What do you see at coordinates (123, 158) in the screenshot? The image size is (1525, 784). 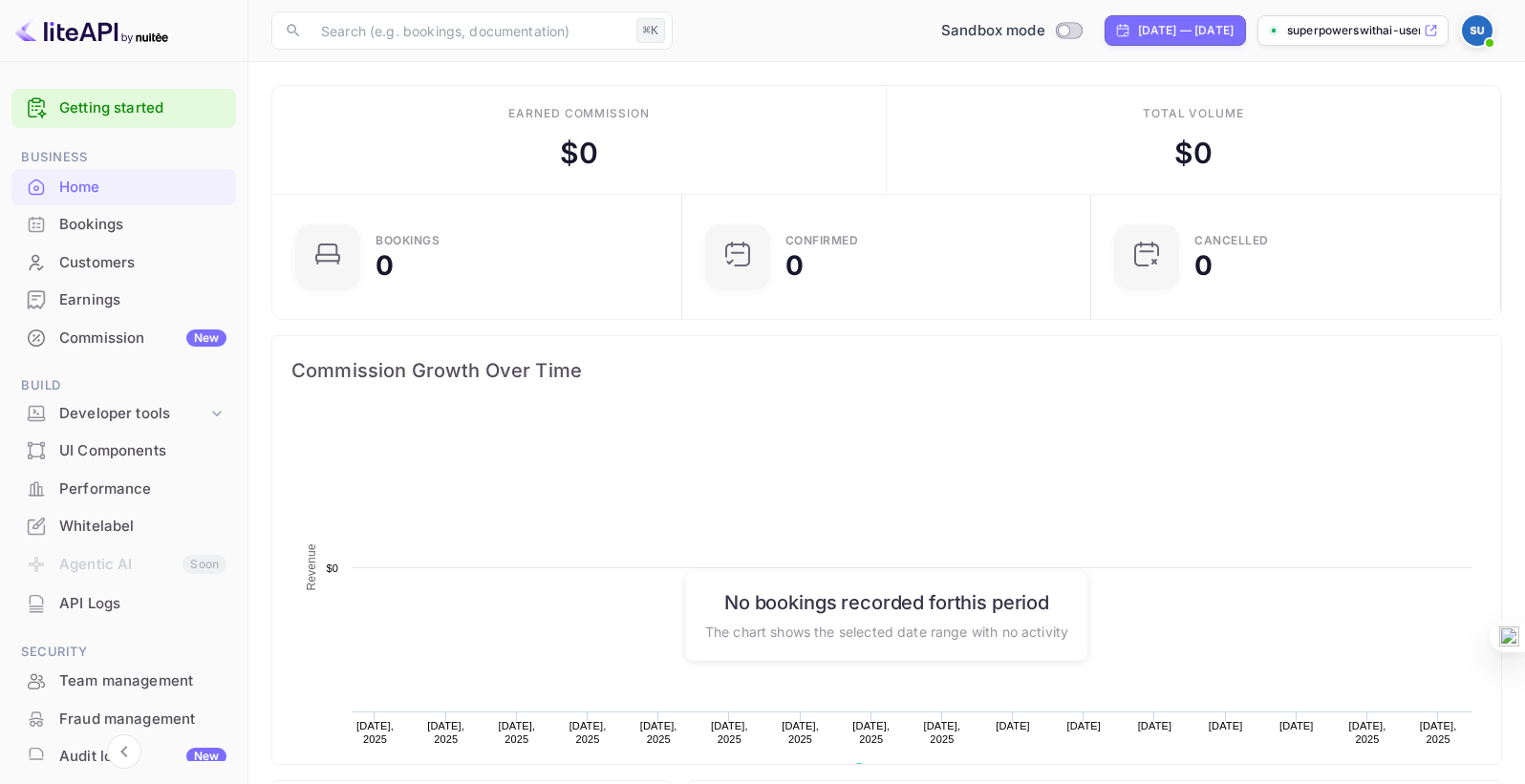 I see `span: Business` at bounding box center [123, 158].